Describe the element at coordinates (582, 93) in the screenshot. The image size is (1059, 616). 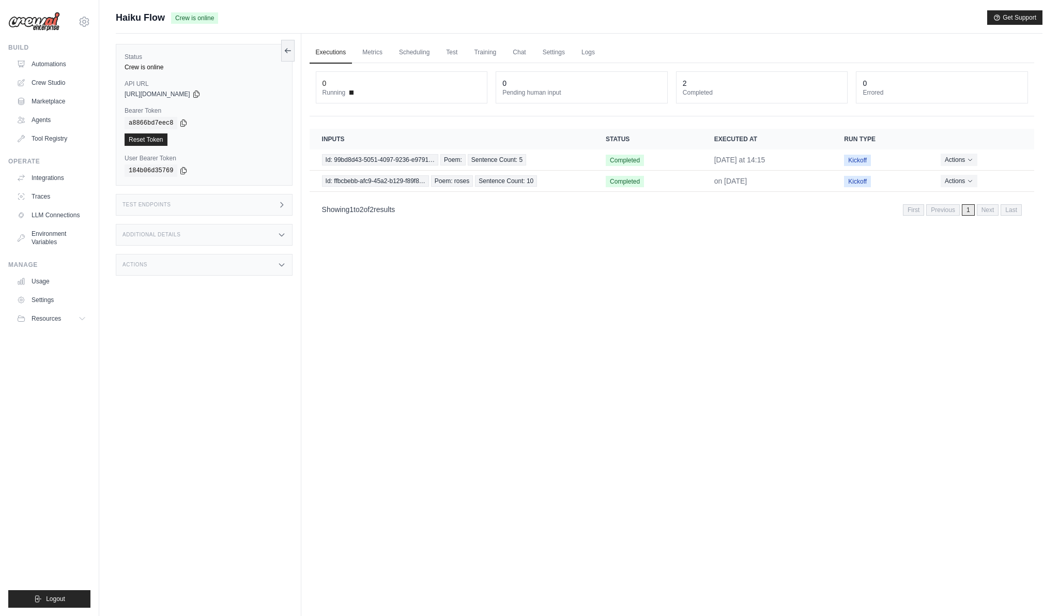
I see `dt: Pending human input` at that location.